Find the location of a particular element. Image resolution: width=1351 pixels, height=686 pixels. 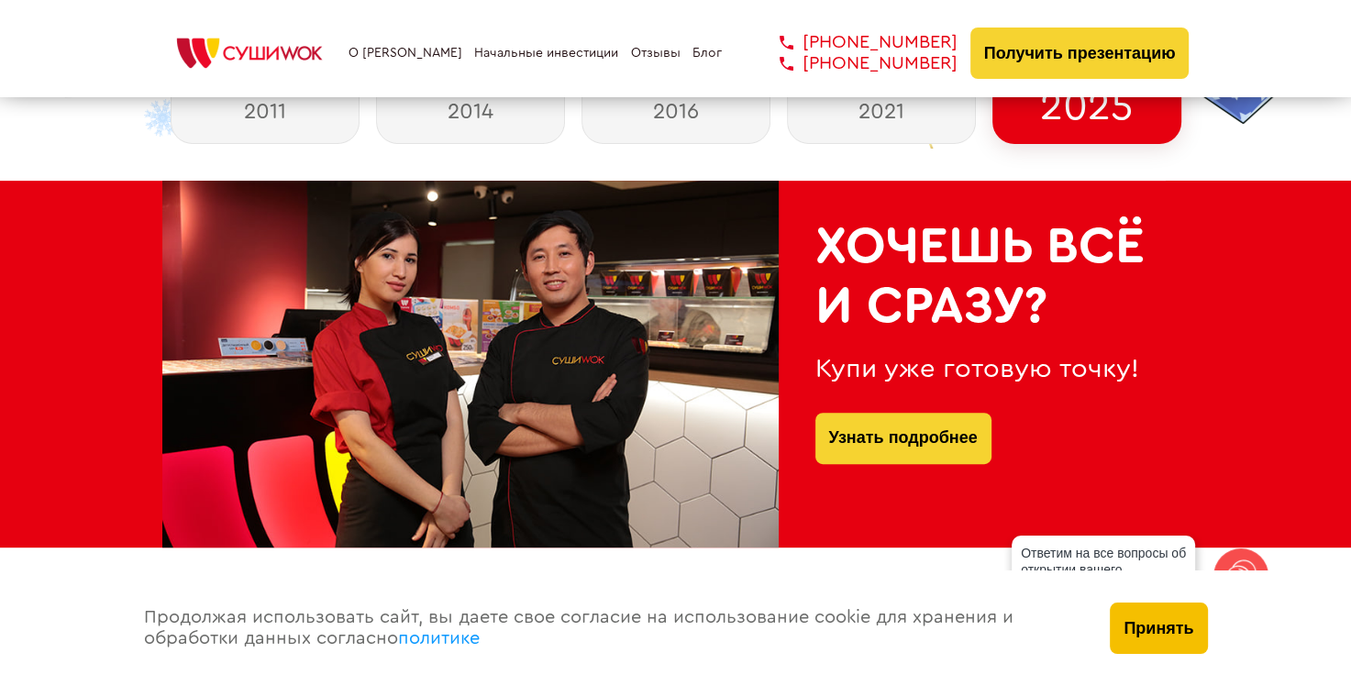

a: Отзывы is located at coordinates (656, 53).